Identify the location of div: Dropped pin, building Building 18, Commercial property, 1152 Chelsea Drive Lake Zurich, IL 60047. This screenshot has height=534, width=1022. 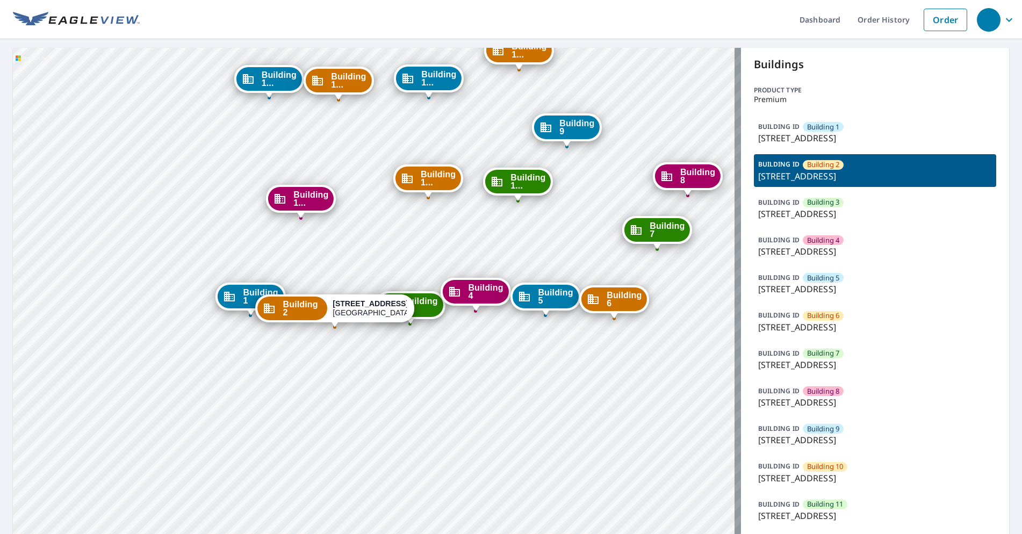
(338, 83).